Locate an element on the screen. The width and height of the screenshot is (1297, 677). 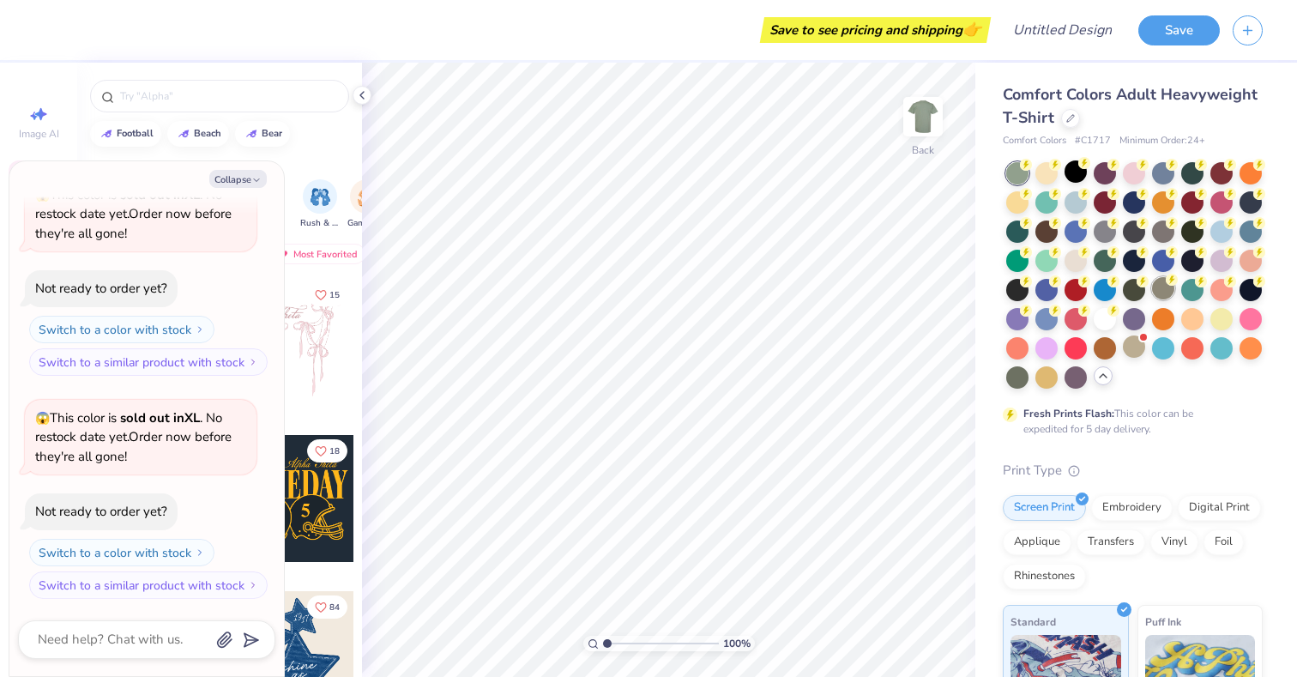
span: Puff Ink is located at coordinates (1163, 621).